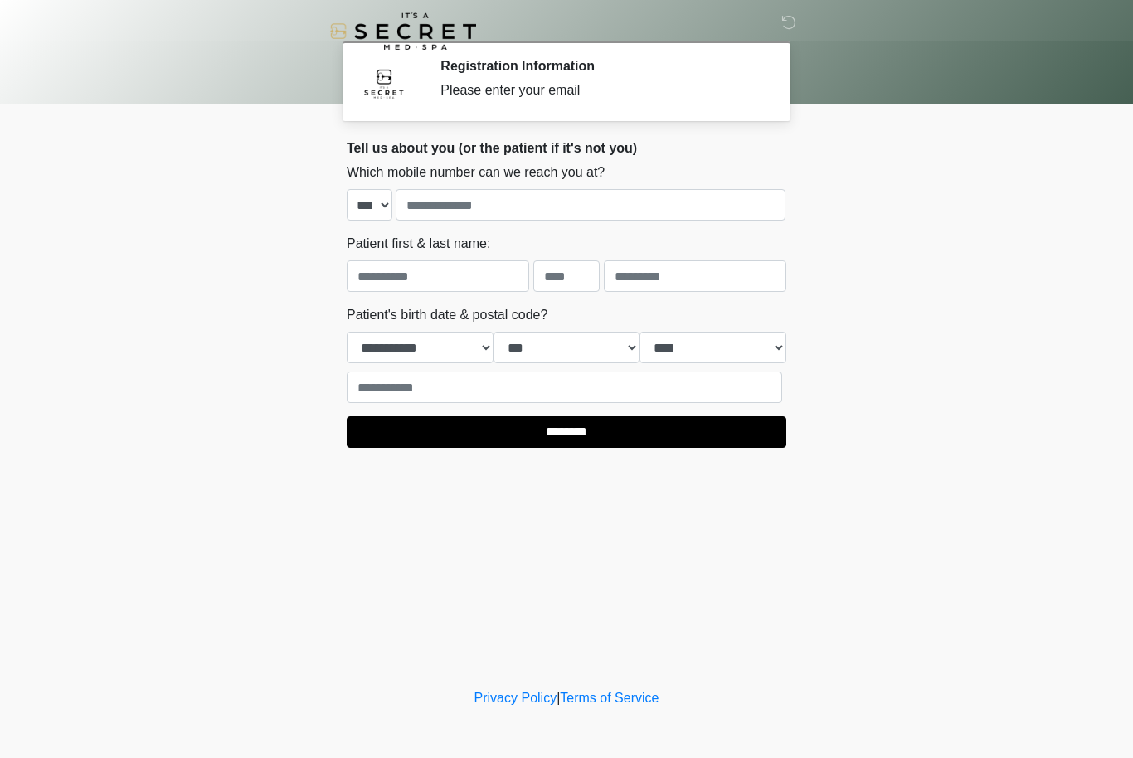 Image resolution: width=1133 pixels, height=758 pixels. I want to click on label: Which mobile number can we reach you at?, so click(475, 172).